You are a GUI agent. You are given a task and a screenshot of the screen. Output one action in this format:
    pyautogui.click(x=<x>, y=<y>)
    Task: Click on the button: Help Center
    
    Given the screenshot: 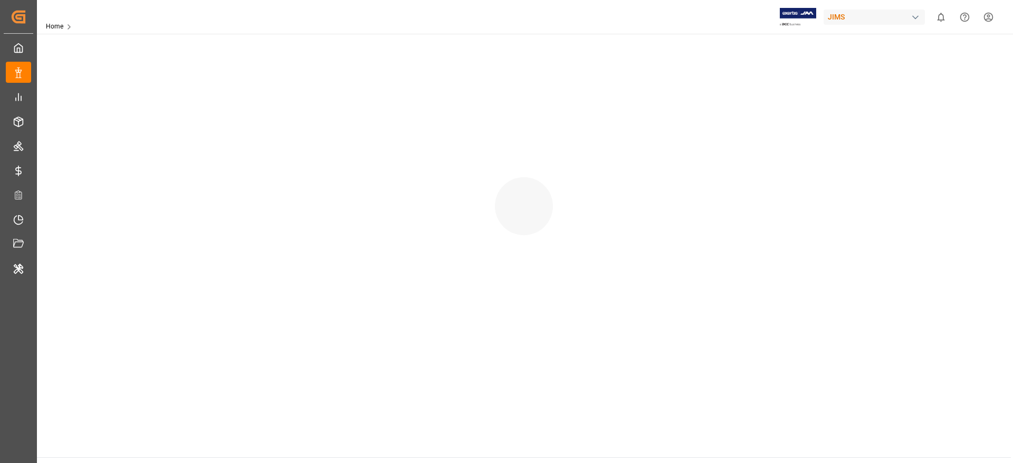 What is the action you would take?
    pyautogui.click(x=965, y=17)
    